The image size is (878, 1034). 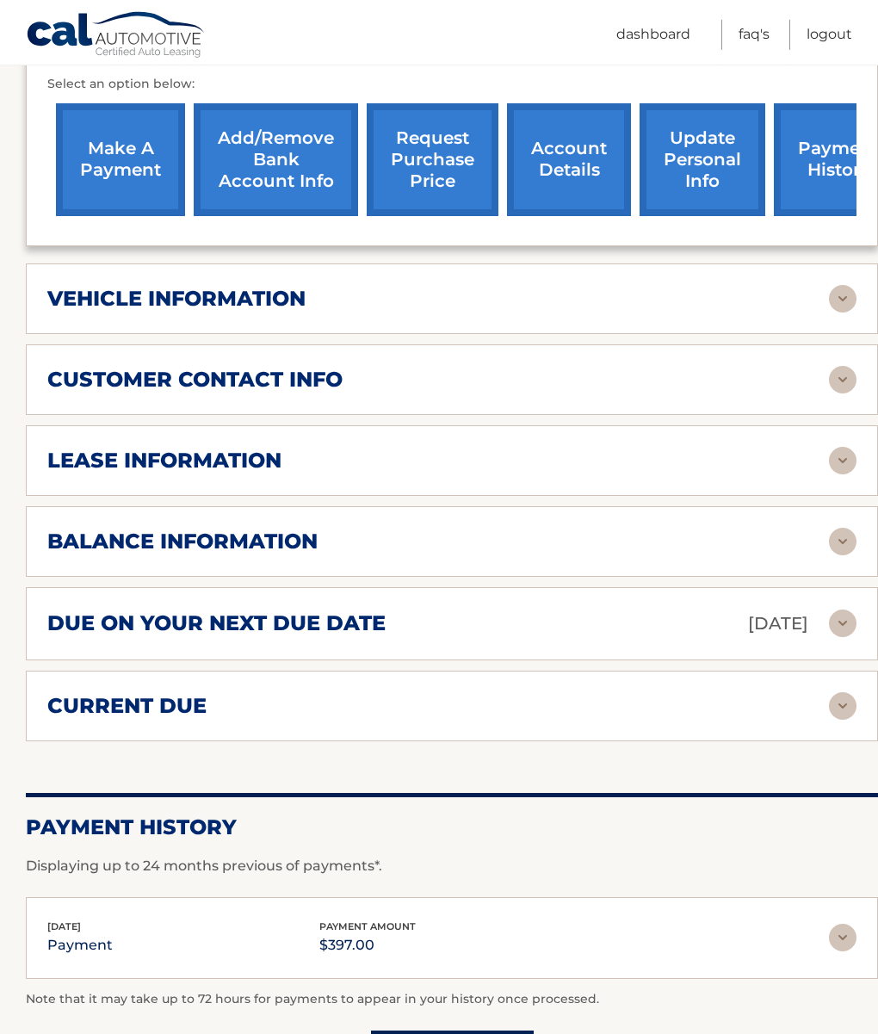 I want to click on a: Add/Remove bank account info, so click(x=275, y=159).